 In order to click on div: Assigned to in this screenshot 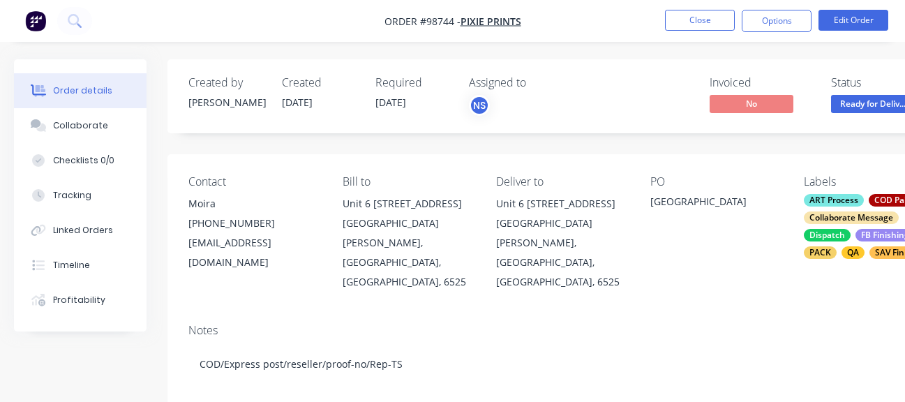, I will do `click(538, 82)`.